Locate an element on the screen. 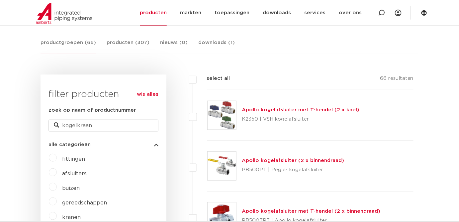 Image resolution: width=459 pixels, height=222 pixels. span: gereedschappen is located at coordinates (84, 203).